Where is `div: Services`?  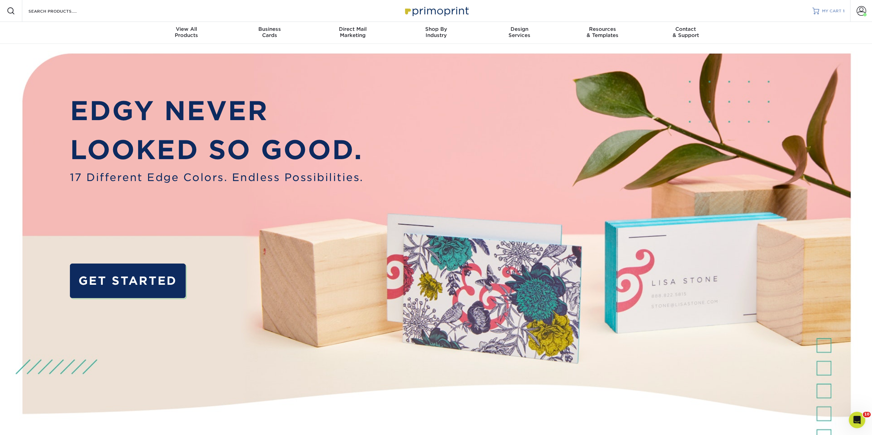 div: Services is located at coordinates (519, 32).